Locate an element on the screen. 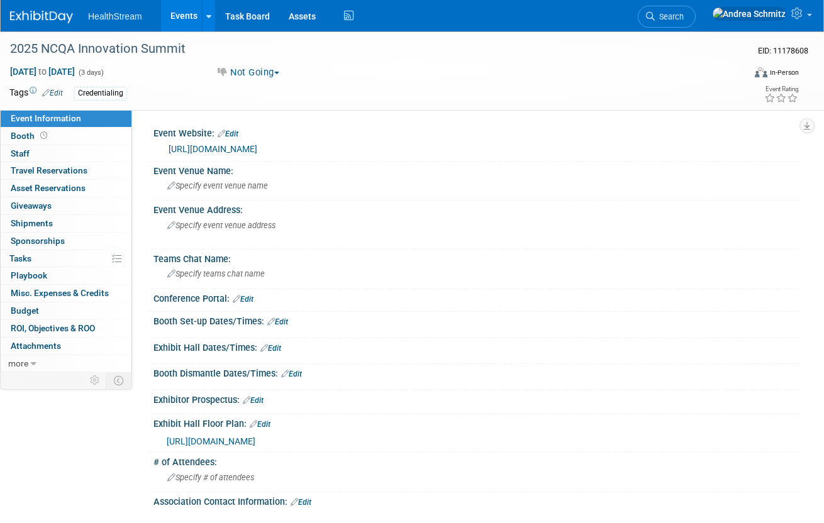  a: Event Information is located at coordinates (66, 118).